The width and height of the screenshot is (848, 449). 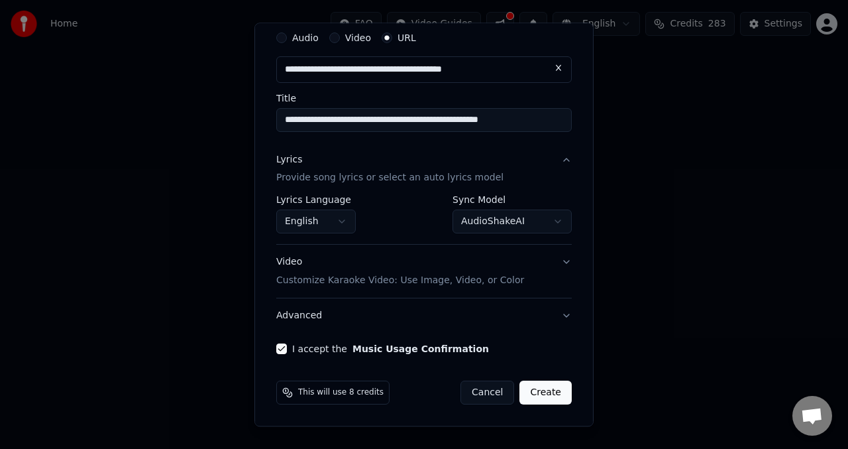 I want to click on p: Customize Karaoke Video: Use Image, Video, or Color, so click(x=400, y=281).